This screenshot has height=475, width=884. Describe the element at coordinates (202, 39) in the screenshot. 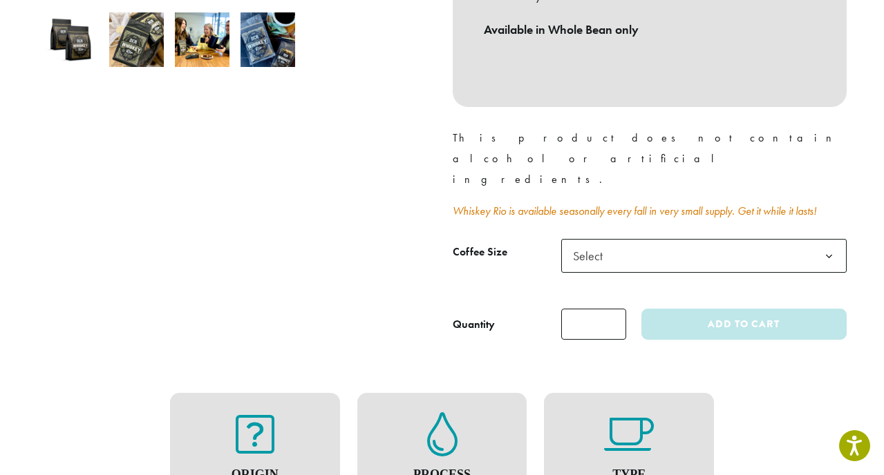

I see `img: Whiskey Rio - Image 3` at that location.